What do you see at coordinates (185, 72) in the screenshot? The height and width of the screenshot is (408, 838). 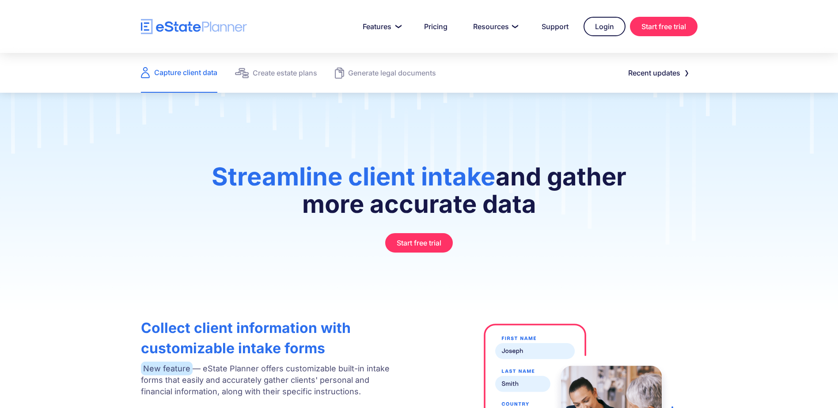 I see `div: Capture client data` at bounding box center [185, 72].